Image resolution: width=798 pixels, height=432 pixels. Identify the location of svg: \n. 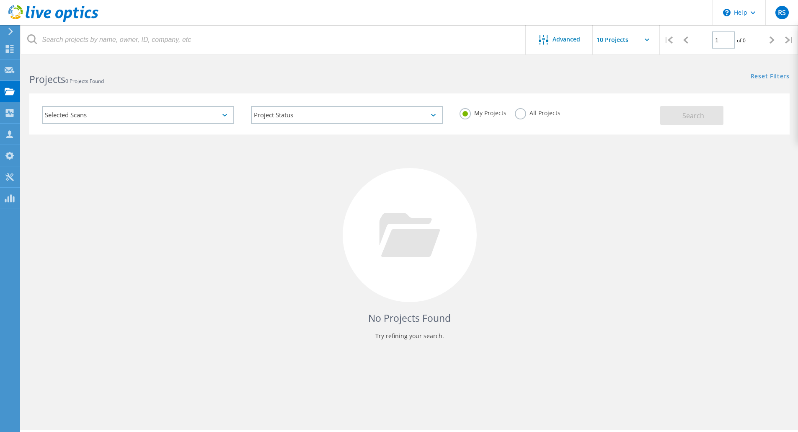
(727, 13).